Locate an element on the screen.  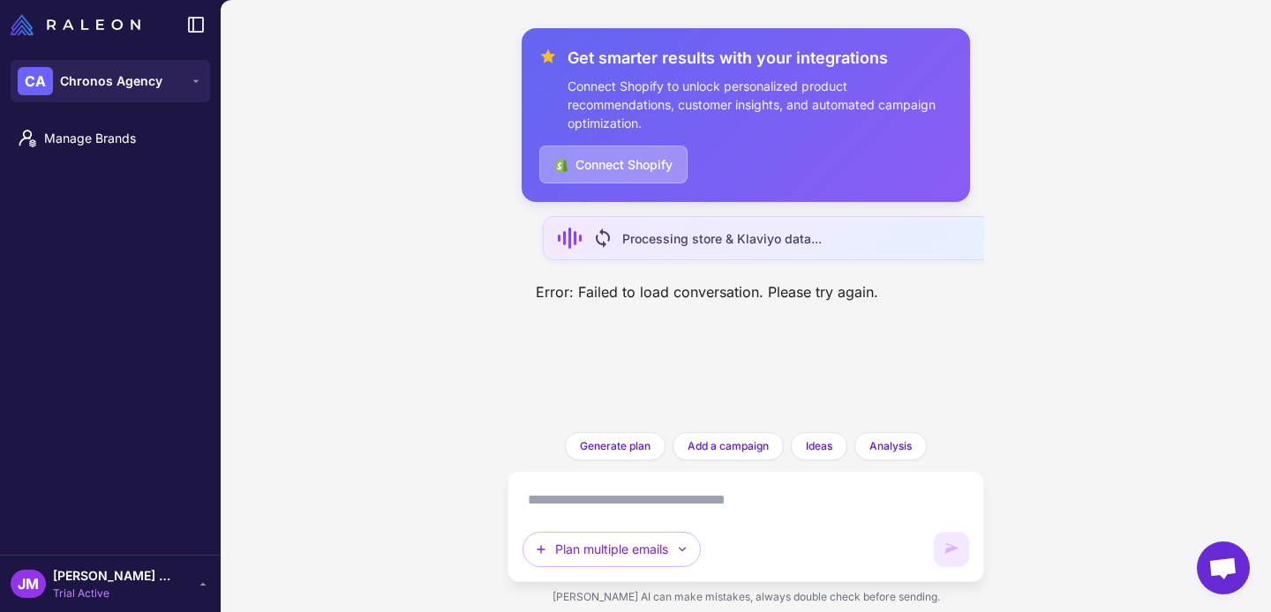
div: CA is located at coordinates (35, 81).